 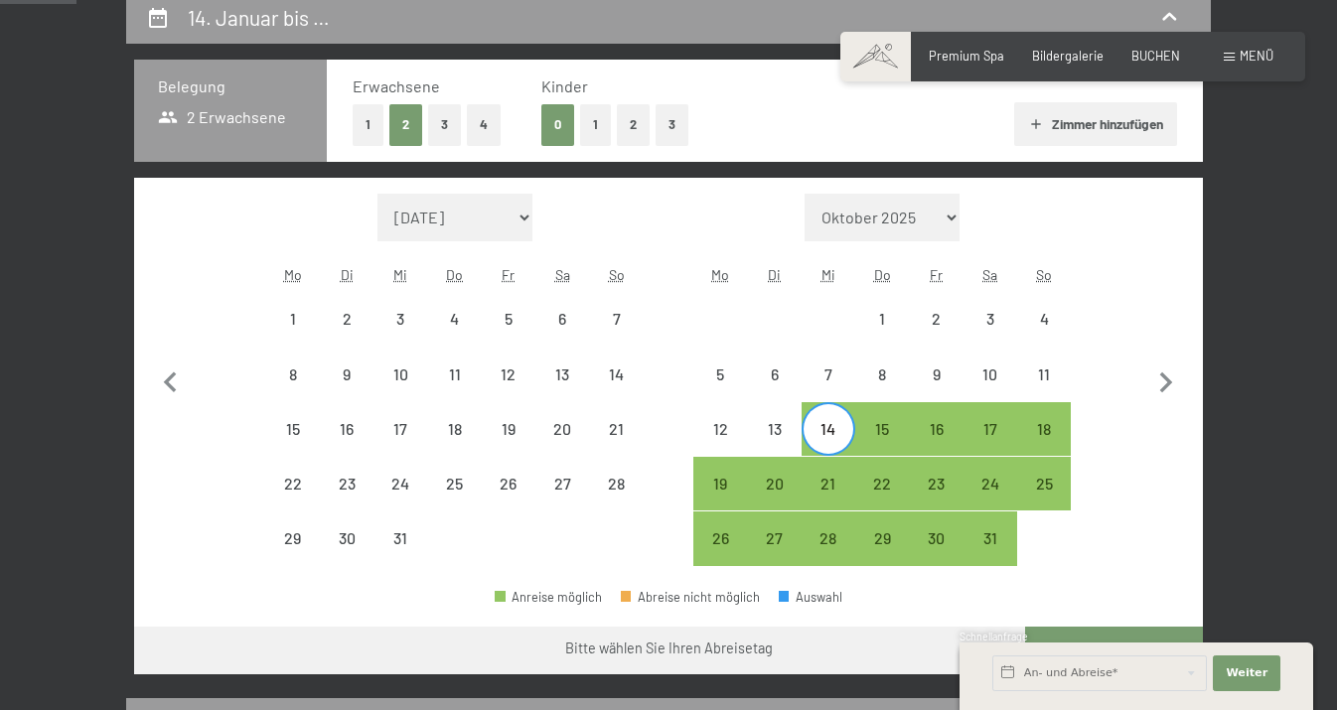 What do you see at coordinates (400, 373) in the screenshot?
I see `div: Wed Dec 10 2025` at bounding box center [400, 373].